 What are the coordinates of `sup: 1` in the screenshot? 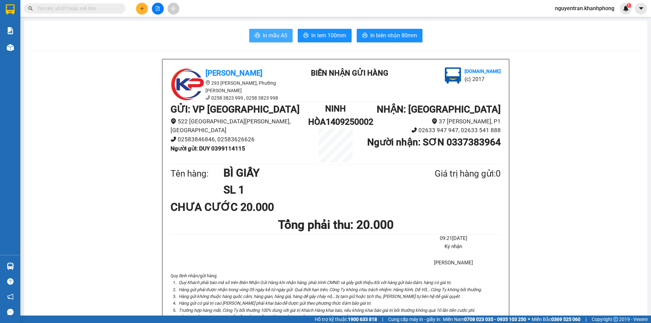 It's located at (629, 5).